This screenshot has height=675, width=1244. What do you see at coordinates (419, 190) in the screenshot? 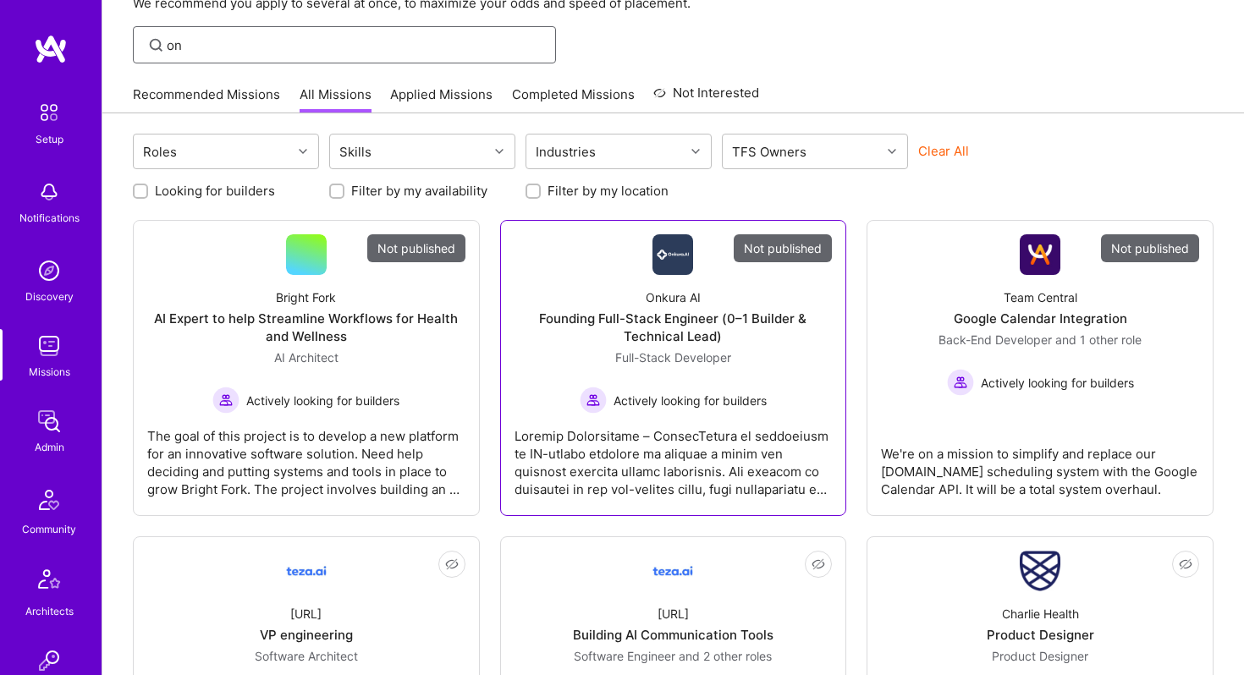
I see `label: Filter by my availability` at bounding box center [419, 190].